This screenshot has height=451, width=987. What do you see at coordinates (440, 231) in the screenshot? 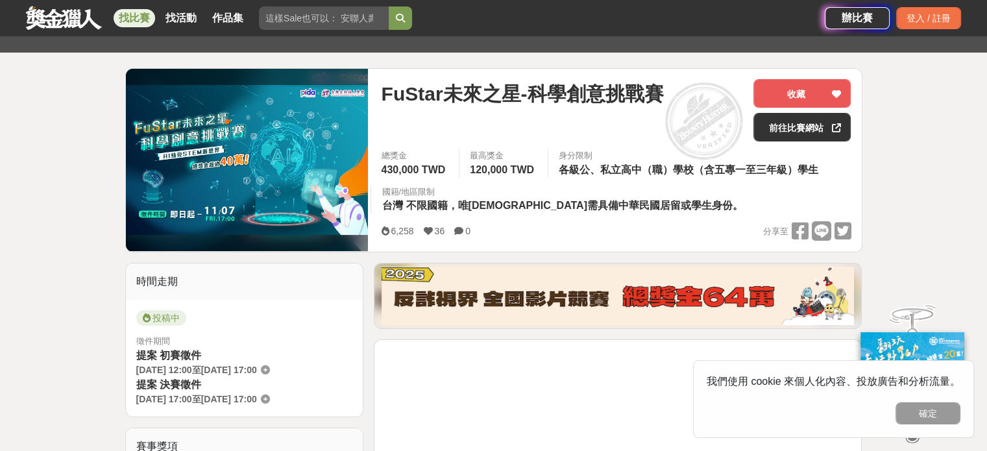
I see `span: 36` at bounding box center [440, 231].